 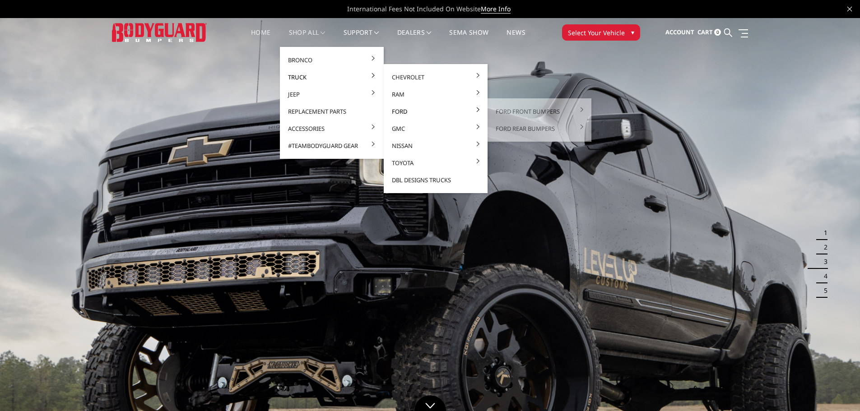 What do you see at coordinates (332, 146) in the screenshot?
I see `a: #TeamBodyguard Gear` at bounding box center [332, 146].